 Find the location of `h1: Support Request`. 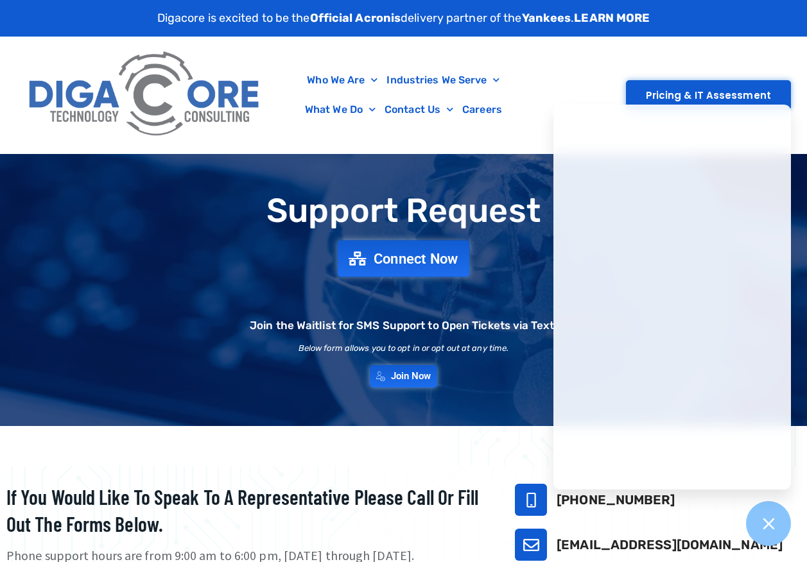

h1: Support Request is located at coordinates (403, 211).